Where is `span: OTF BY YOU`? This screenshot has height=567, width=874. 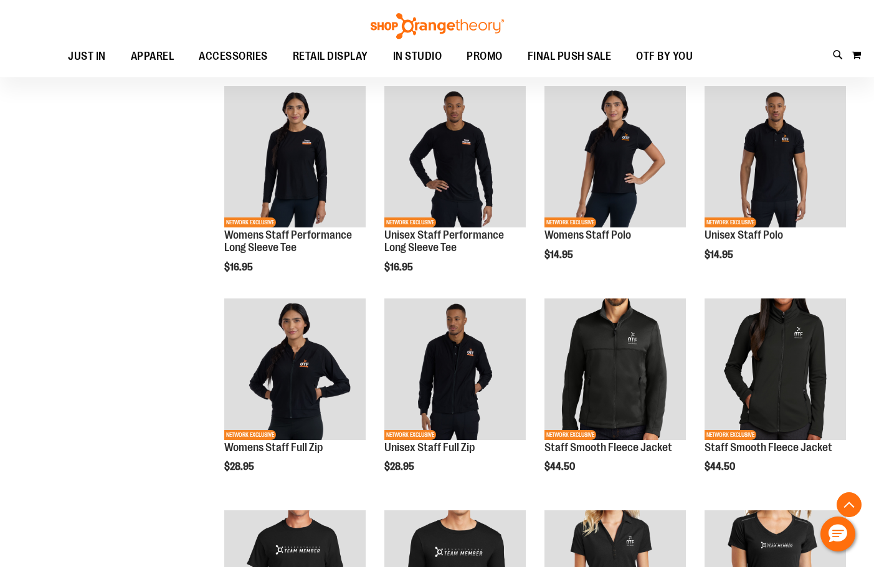
span: OTF BY YOU is located at coordinates (664, 56).